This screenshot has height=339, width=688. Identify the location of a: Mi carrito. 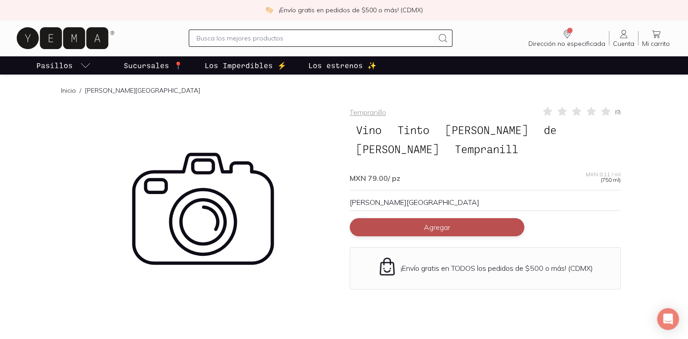
(656, 38).